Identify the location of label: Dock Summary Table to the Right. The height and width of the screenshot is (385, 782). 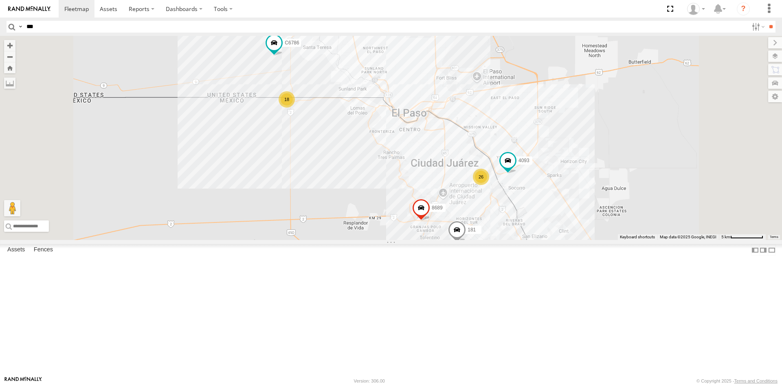
(763, 250).